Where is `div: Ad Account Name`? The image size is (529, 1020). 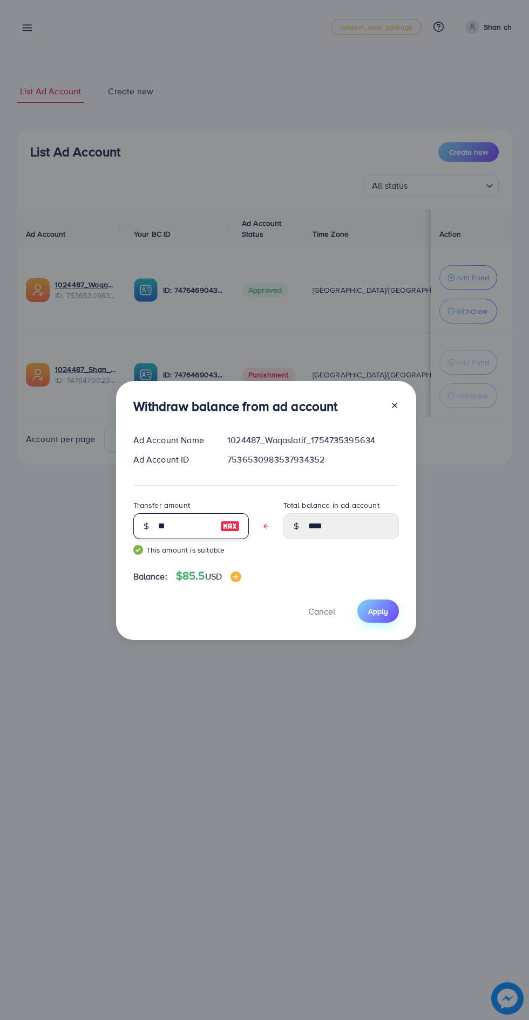
div: Ad Account Name is located at coordinates (172, 440).